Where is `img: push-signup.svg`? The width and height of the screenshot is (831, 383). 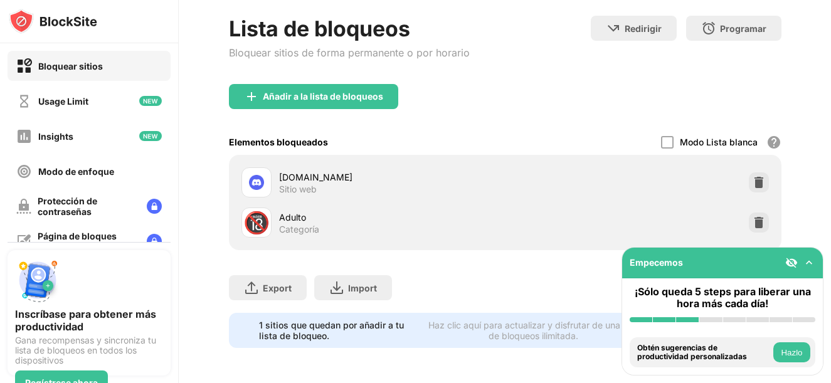
img: push-signup.svg is located at coordinates (38, 280).